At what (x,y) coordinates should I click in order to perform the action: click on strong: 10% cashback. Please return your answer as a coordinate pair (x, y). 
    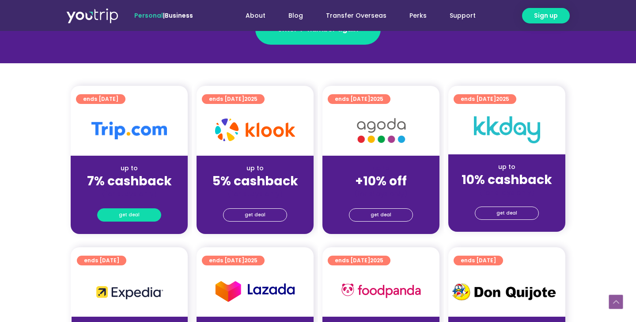
    Looking at the image, I should click on (507, 179).